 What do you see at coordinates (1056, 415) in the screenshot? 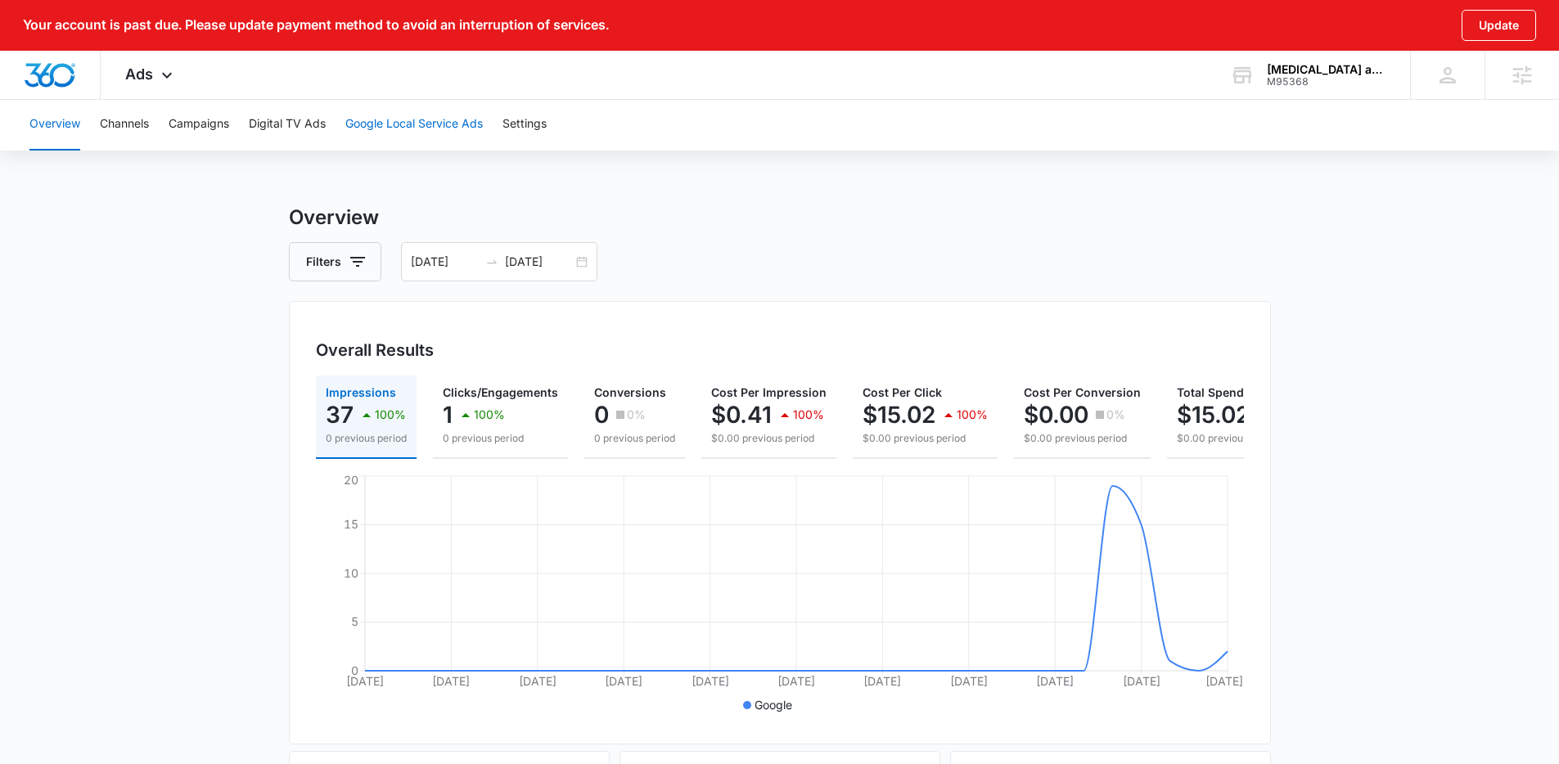
I see `p: $0.00` at bounding box center [1056, 415].